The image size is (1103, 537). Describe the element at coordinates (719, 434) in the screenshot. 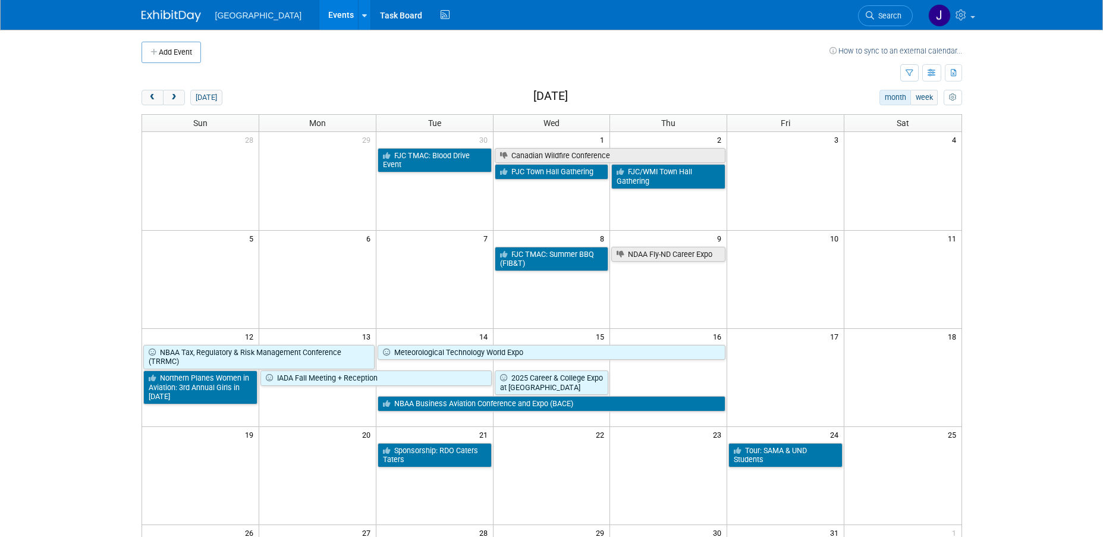

I see `span: 23` at that location.